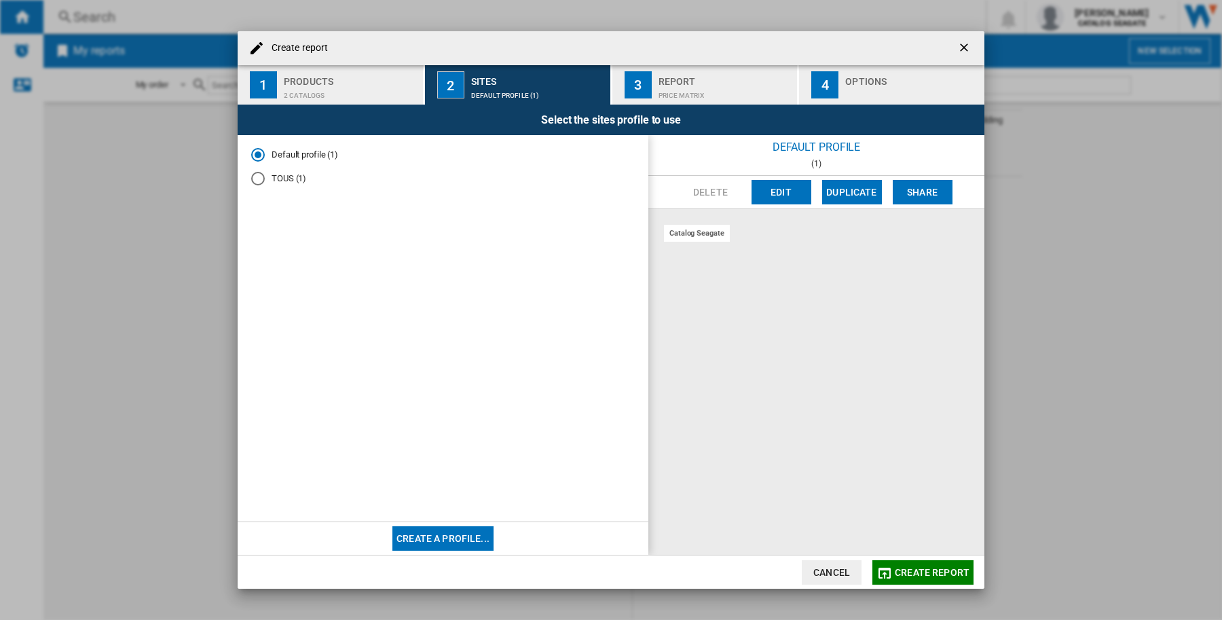  What do you see at coordinates (725, 77) in the screenshot?
I see `div: Report` at bounding box center [725, 77].